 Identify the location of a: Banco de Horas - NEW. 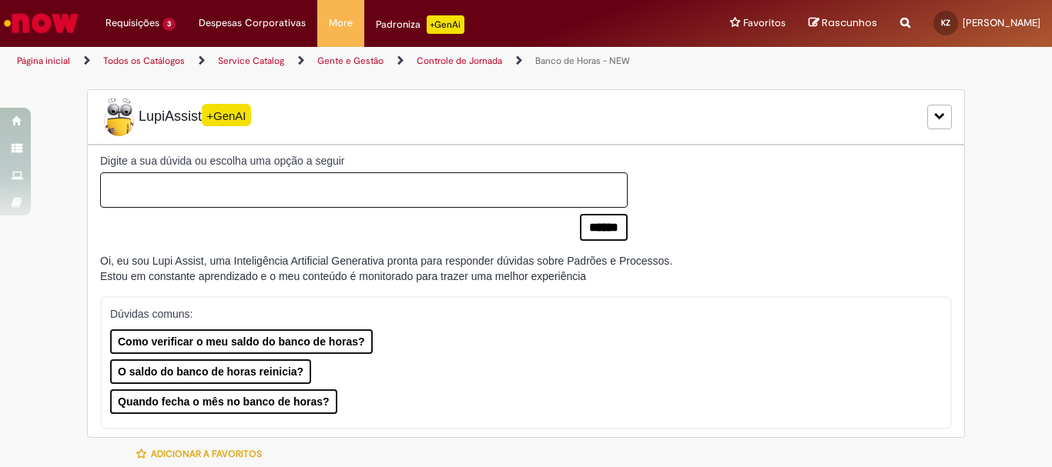
(582, 61).